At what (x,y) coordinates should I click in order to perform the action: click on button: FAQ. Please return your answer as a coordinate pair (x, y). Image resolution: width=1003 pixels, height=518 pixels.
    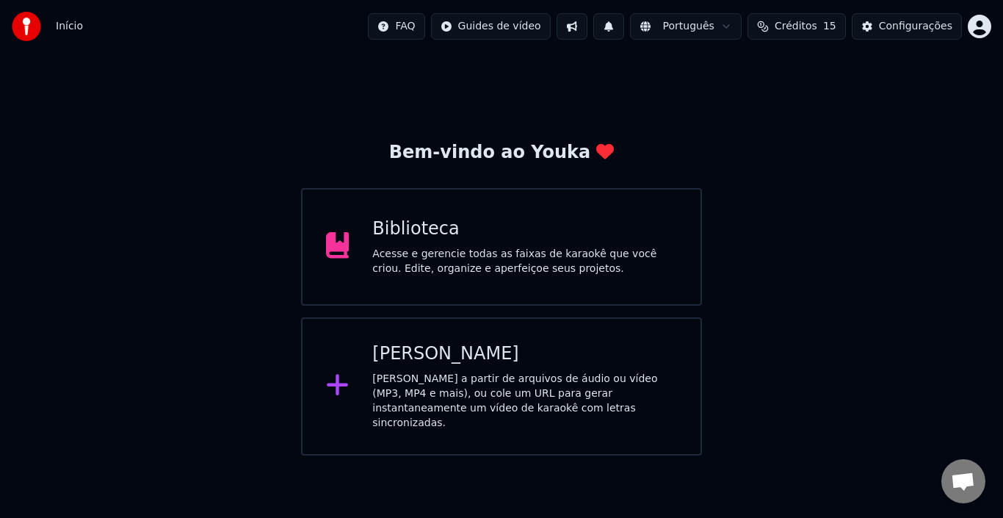
    Looking at the image, I should click on (396, 26).